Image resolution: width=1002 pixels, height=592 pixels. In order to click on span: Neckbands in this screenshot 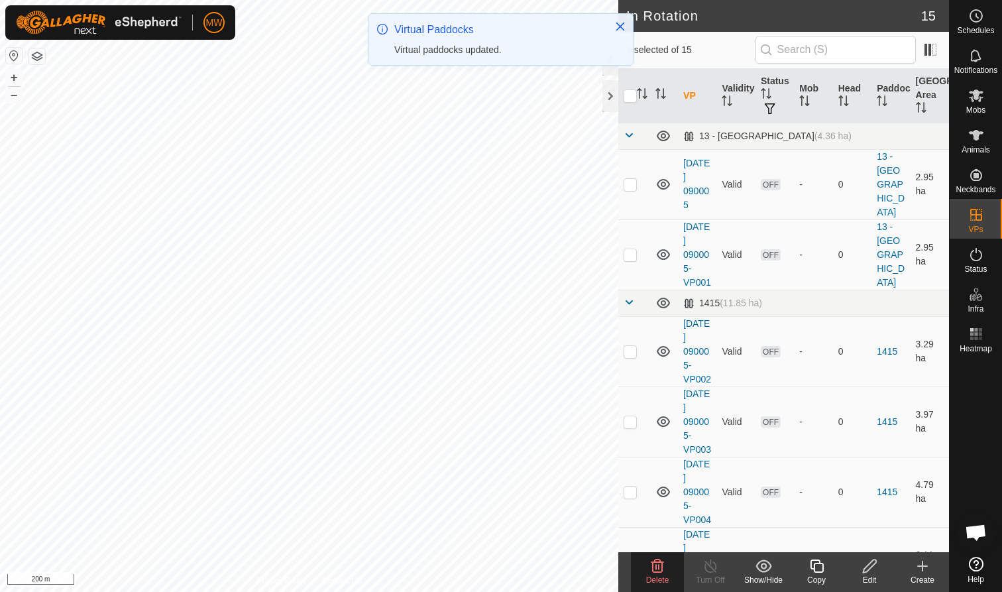, I will do `click(976, 190)`.